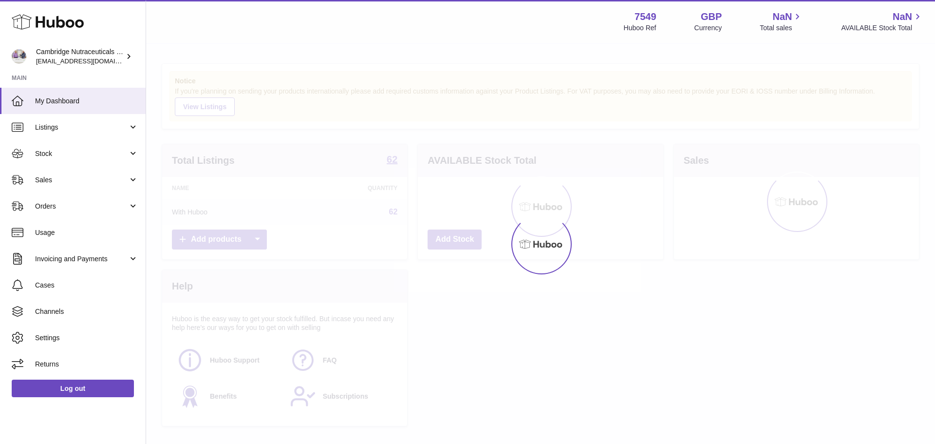 This screenshot has height=444, width=935. Describe the element at coordinates (87, 364) in the screenshot. I see `span: Returns` at that location.